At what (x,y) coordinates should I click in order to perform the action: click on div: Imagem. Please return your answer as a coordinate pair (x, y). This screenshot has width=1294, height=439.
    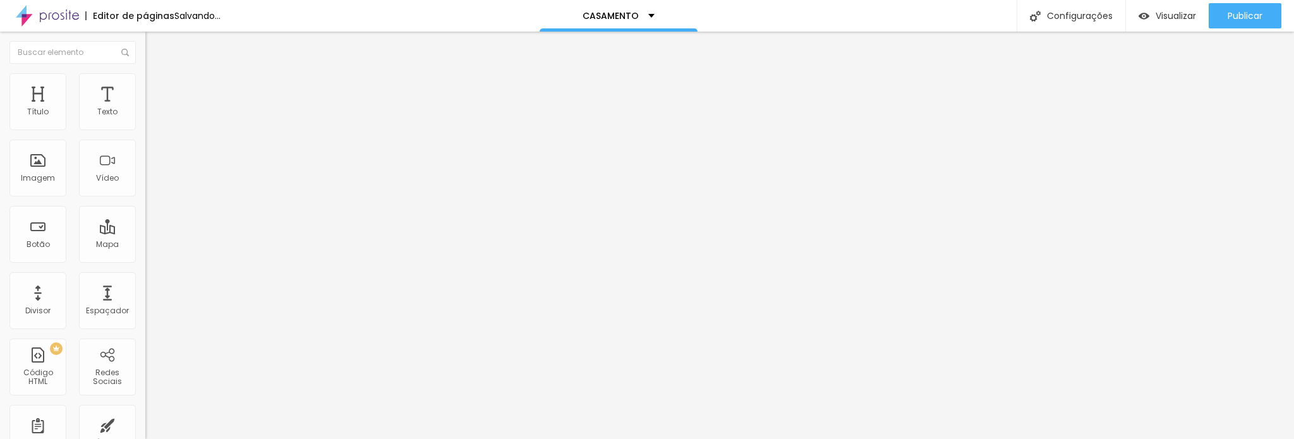
    Looking at the image, I should click on (38, 178).